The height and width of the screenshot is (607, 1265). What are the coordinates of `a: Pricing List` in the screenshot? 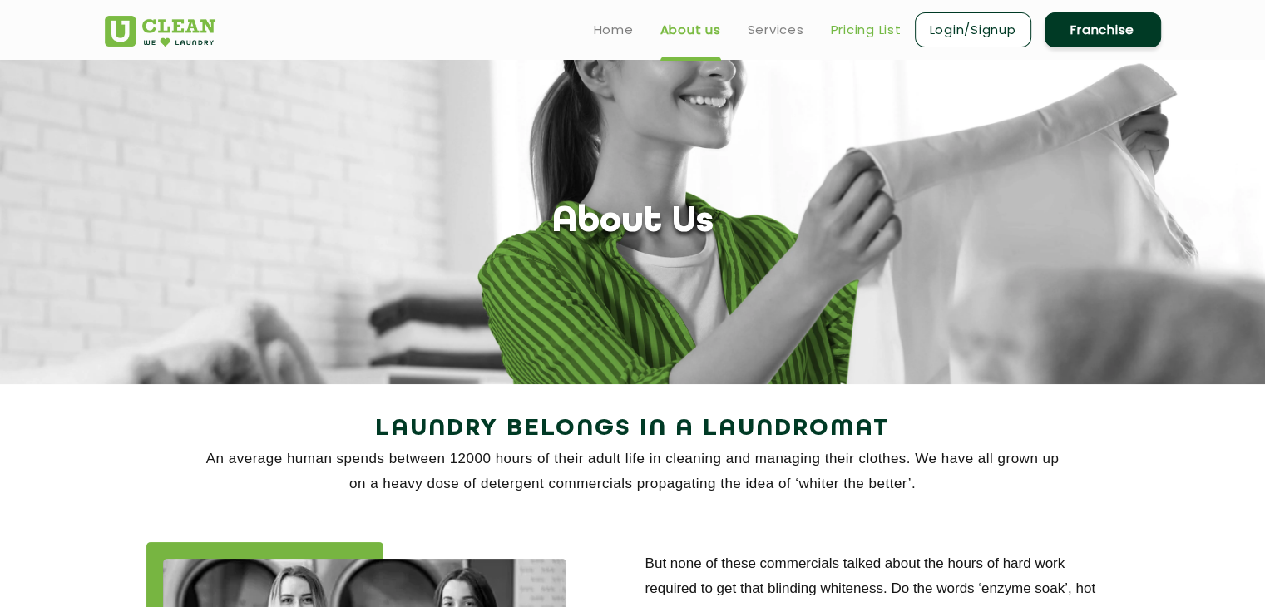 It's located at (866, 30).